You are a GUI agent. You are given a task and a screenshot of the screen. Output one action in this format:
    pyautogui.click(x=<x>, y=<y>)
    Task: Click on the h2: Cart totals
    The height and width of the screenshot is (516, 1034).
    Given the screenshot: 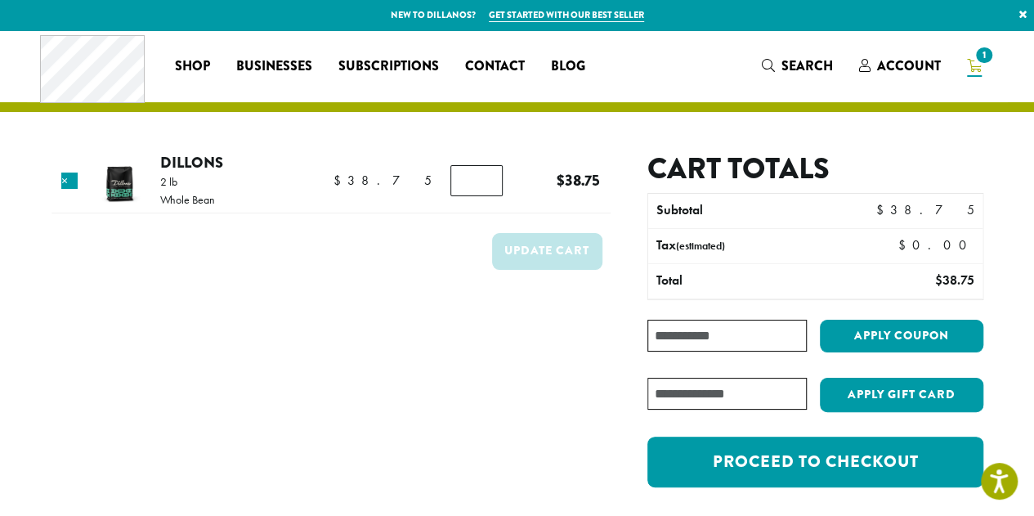 What is the action you would take?
    pyautogui.click(x=815, y=168)
    